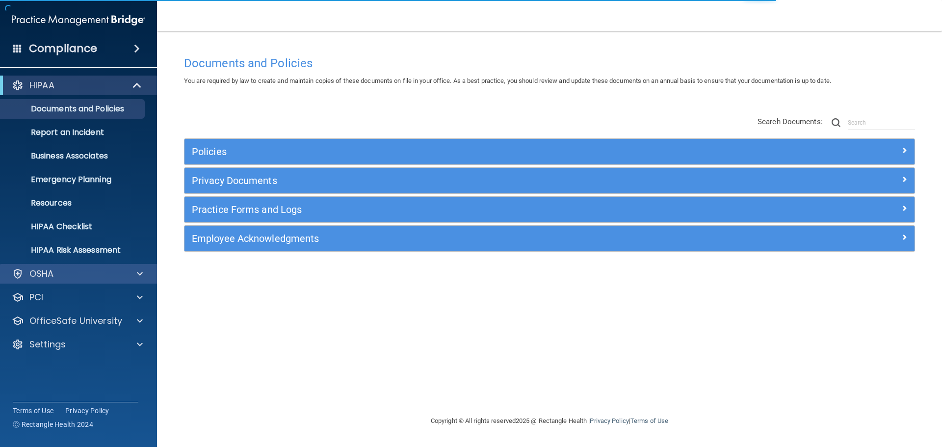 This screenshot has width=942, height=447. Describe the element at coordinates (458, 152) in the screenshot. I see `h5: Policies` at that location.